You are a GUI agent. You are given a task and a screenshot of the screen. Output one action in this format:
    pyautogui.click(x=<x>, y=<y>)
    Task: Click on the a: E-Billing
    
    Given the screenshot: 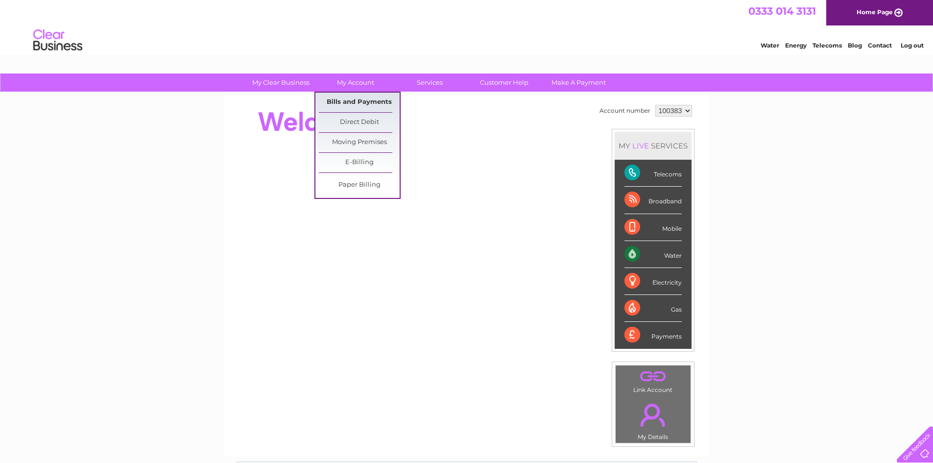 What is the action you would take?
    pyautogui.click(x=359, y=163)
    